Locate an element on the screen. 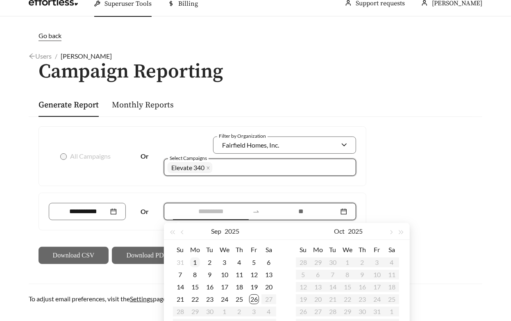 This screenshot has width=511, height=321. span: Elevate 340 is located at coordinates (188, 167).